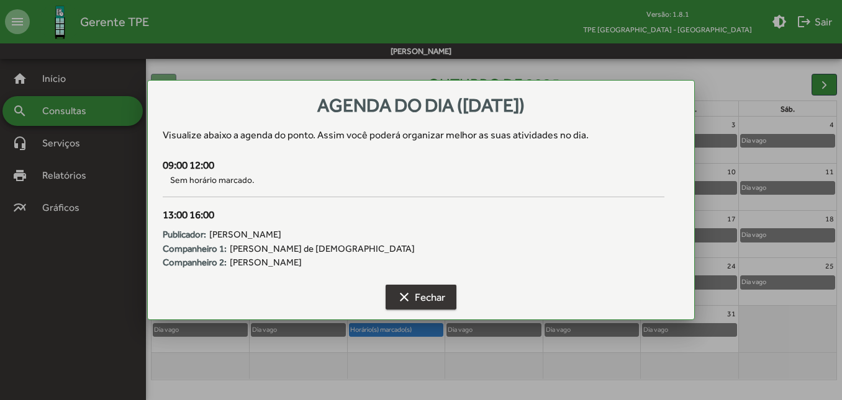 Image resolution: width=842 pixels, height=400 pixels. What do you see at coordinates (420, 135) in the screenshot?
I see `div: Visualize abaixo a agenda do ponto . Assim você poderá organizar melhor as suas atividades no dia.` at bounding box center [420, 135].